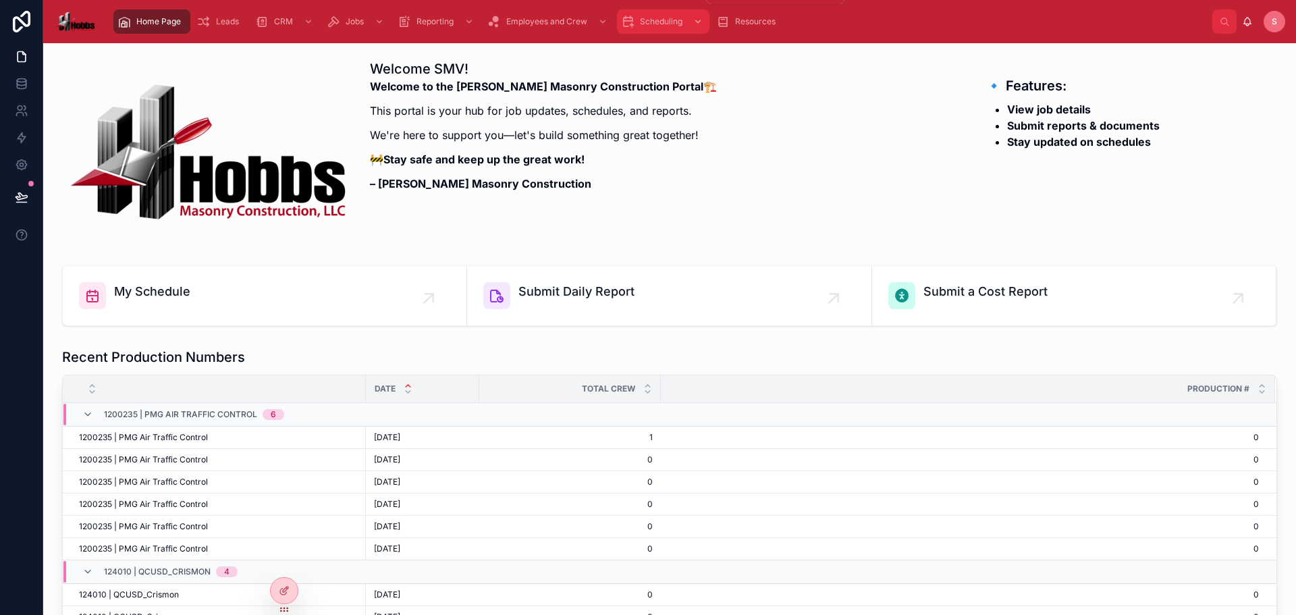 Image resolution: width=1296 pixels, height=615 pixels. Describe the element at coordinates (152, 292) in the screenshot. I see `span: My Schedule` at that location.